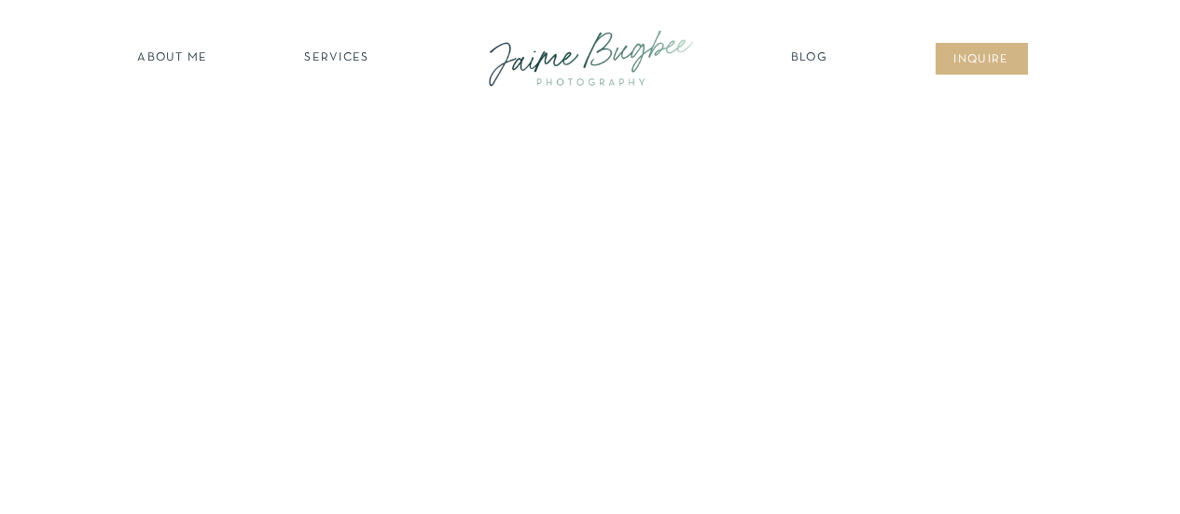 This screenshot has height=514, width=1180. Describe the element at coordinates (810, 59) in the screenshot. I see `nav: Blog` at that location.